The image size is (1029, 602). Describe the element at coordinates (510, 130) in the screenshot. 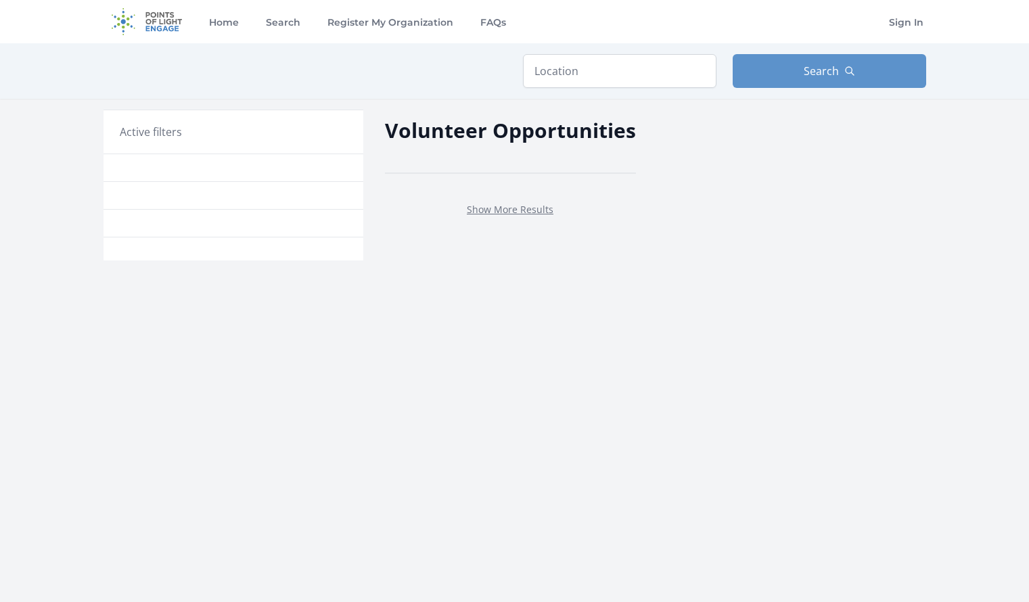

I see `h2: Volunteer Opportunities` at that location.